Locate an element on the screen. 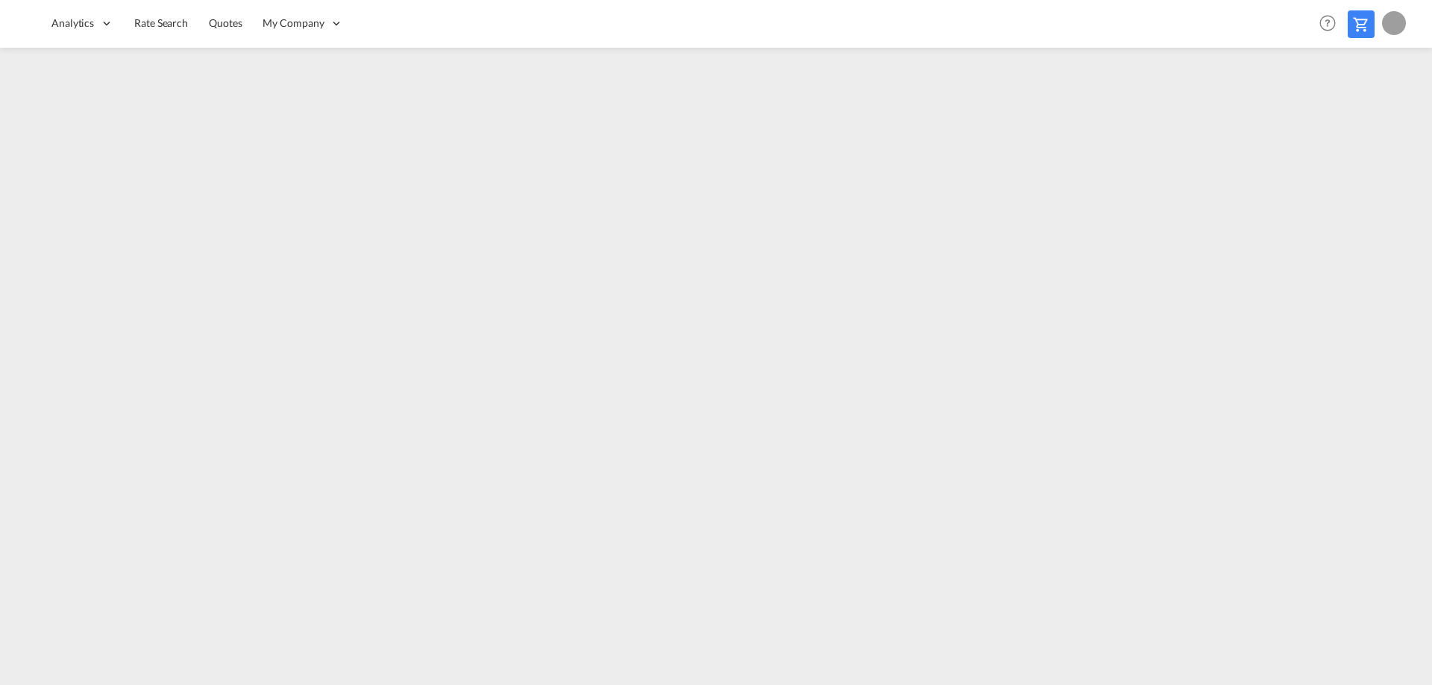 This screenshot has height=685, width=1432. span: Help is located at coordinates (1327, 23).